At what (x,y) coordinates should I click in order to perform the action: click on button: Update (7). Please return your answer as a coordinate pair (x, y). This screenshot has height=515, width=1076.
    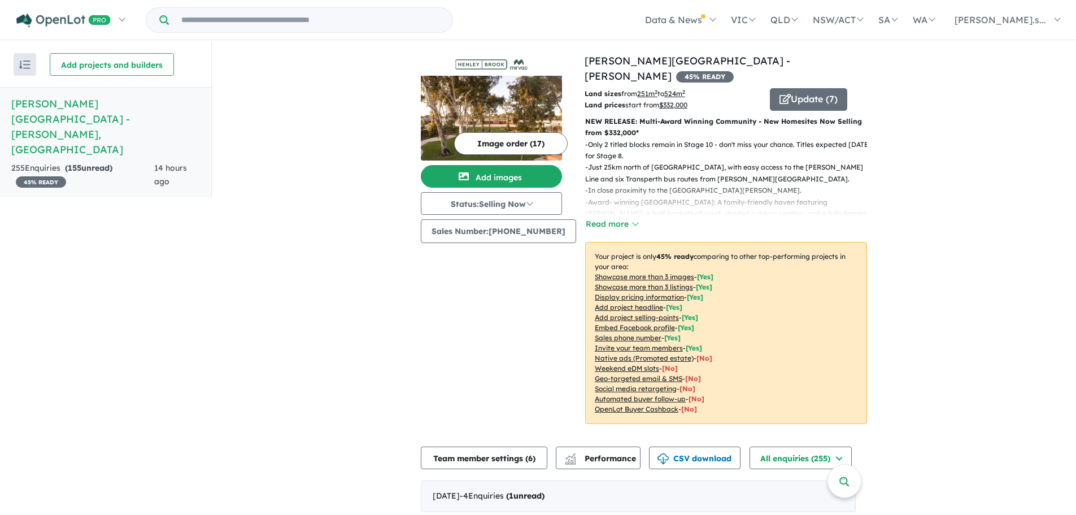
    Looking at the image, I should click on (808, 99).